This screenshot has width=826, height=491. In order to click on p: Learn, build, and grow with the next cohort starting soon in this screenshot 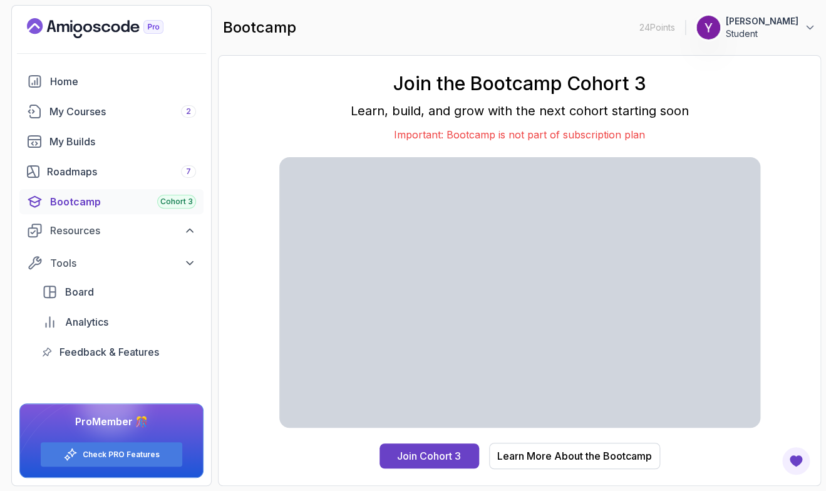, I will do `click(522, 110)`.